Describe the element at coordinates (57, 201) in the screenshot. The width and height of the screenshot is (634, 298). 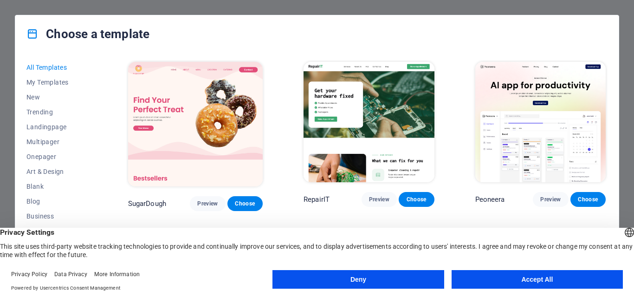
I see `span: Blog` at that location.